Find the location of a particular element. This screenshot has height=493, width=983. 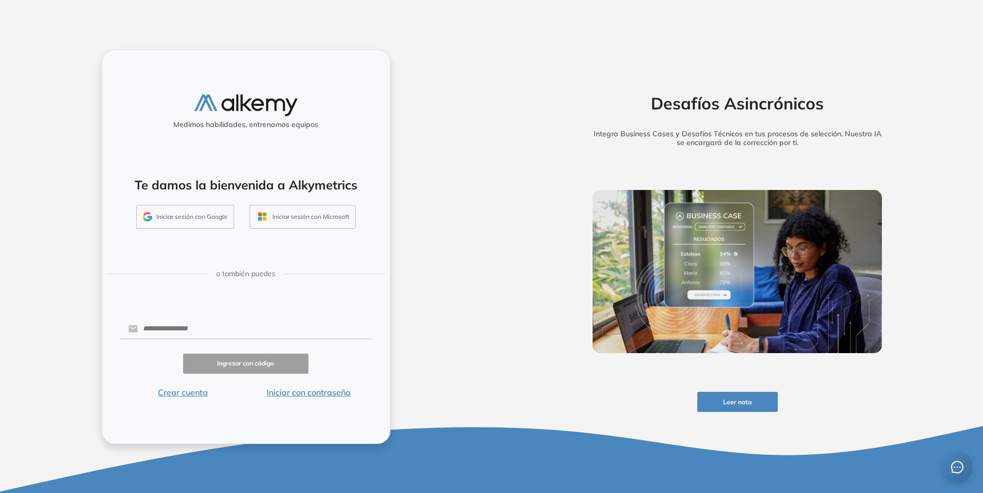

img: GMAIL_ICON is located at coordinates (148, 217).